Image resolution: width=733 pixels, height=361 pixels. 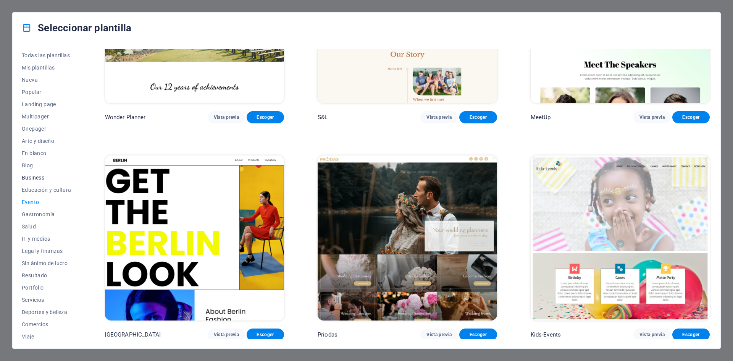 I want to click on img: BERLIN, so click(x=194, y=238).